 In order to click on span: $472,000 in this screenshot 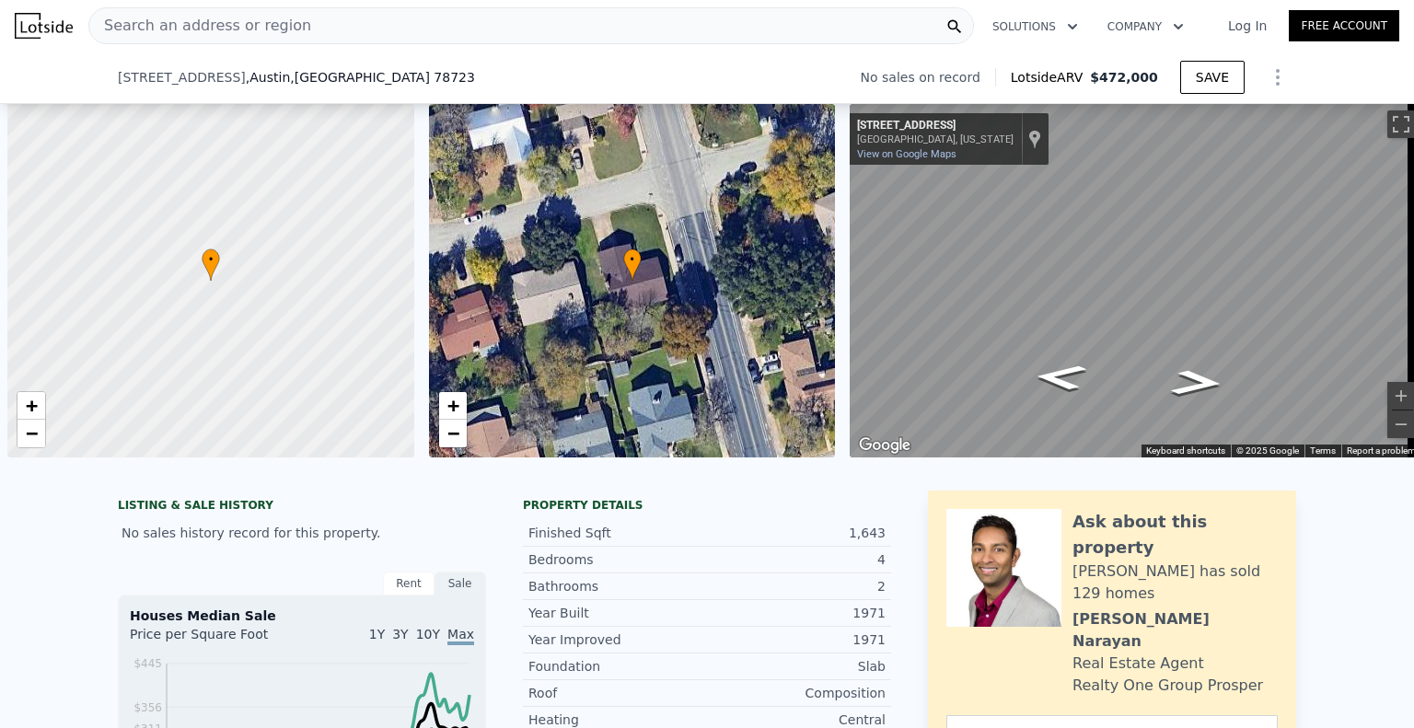, I will do `click(1124, 77)`.